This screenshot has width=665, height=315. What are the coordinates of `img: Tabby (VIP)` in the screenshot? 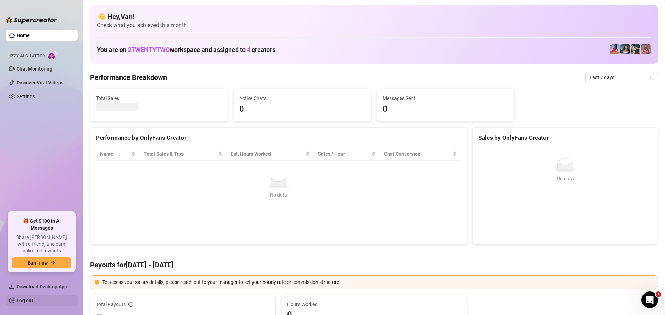 It's located at (646, 49).